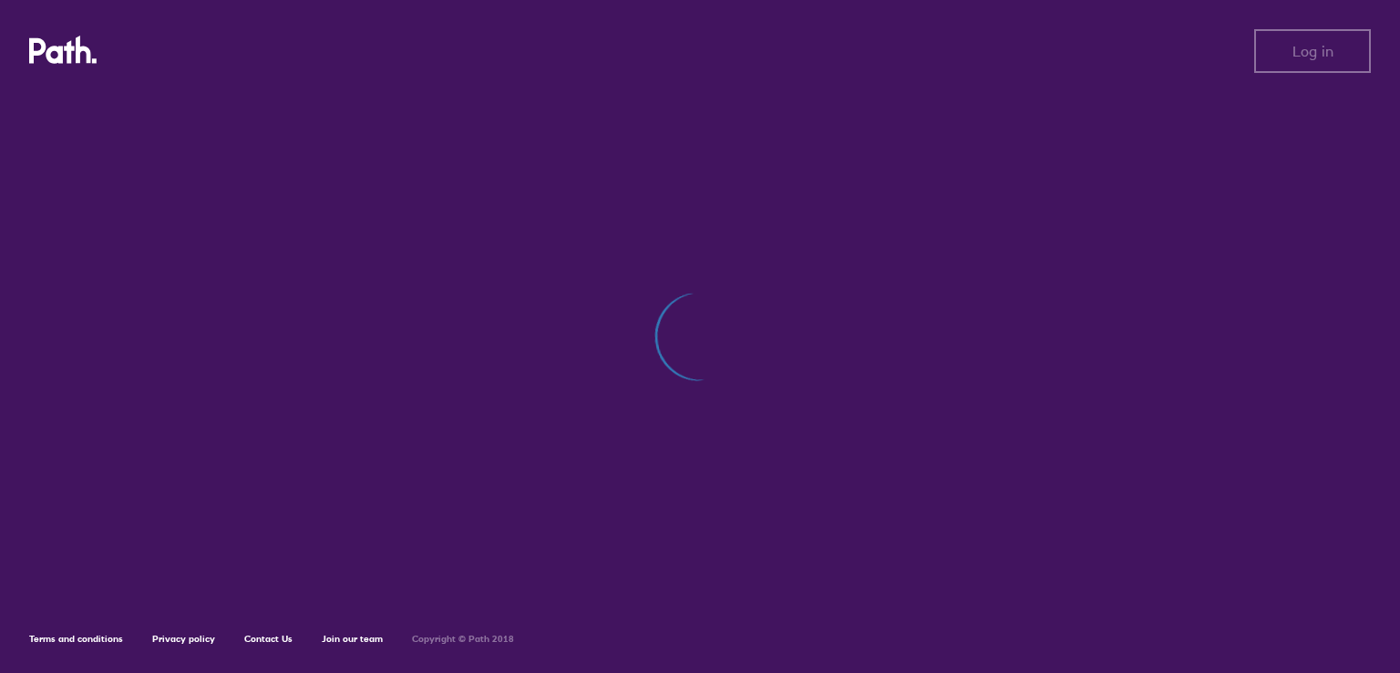 The height and width of the screenshot is (673, 1400). I want to click on a: Privacy policy, so click(183, 638).